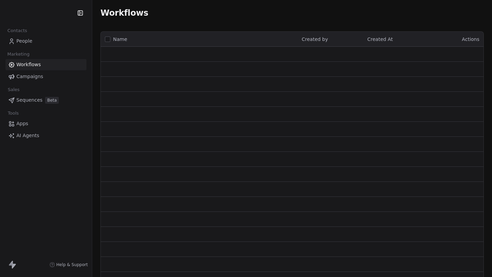 Image resolution: width=492 pixels, height=277 pixels. I want to click on a: Workflows, so click(46, 65).